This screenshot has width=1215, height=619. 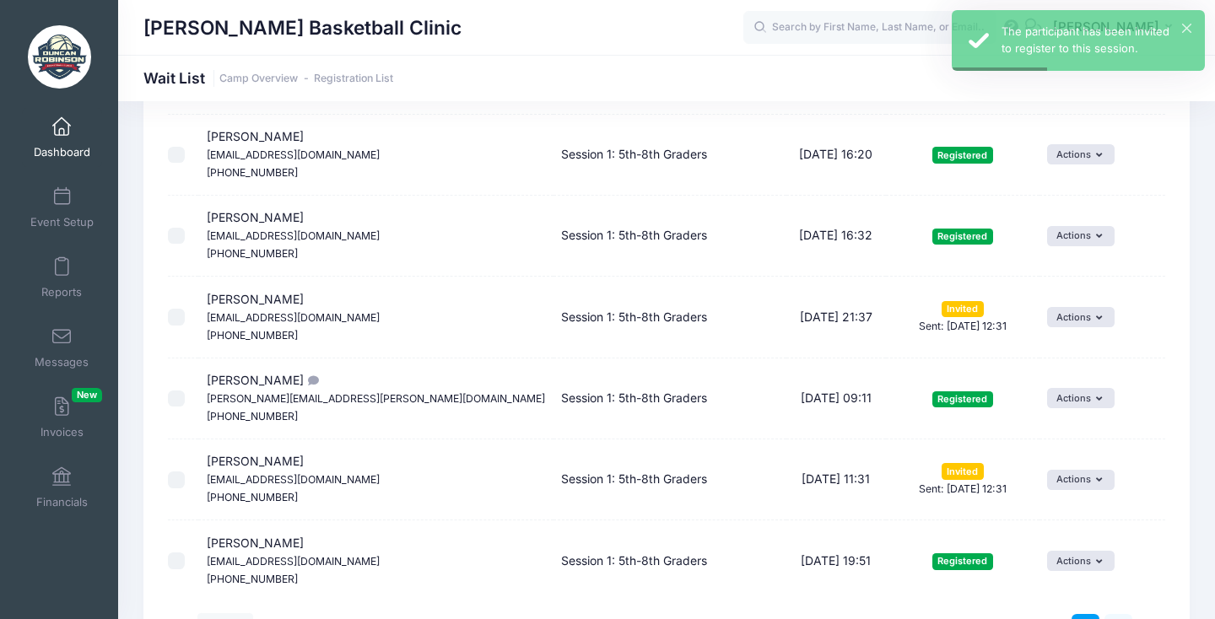 I want to click on div: The participant has been invited to register to this session., so click(x=1096, y=40).